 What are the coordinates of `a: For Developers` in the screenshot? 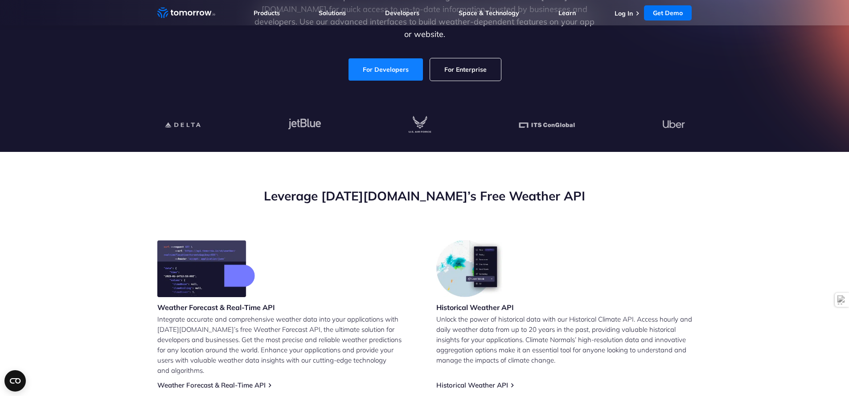 It's located at (386, 70).